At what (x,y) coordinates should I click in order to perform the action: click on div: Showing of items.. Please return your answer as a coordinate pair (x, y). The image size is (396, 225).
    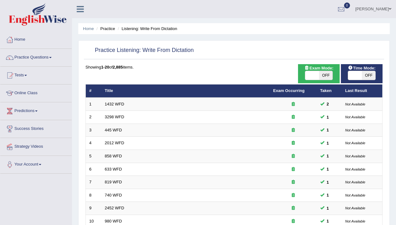
    Looking at the image, I should click on (234, 67).